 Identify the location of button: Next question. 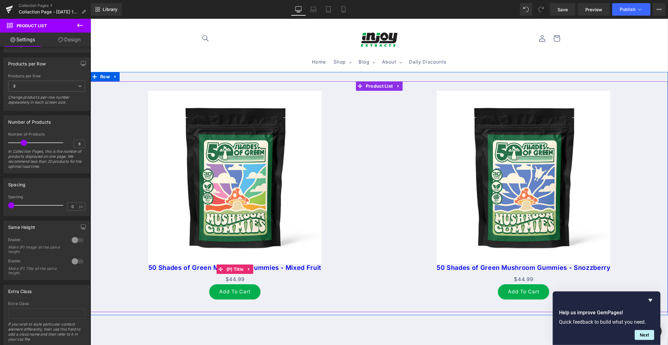
(644, 335).